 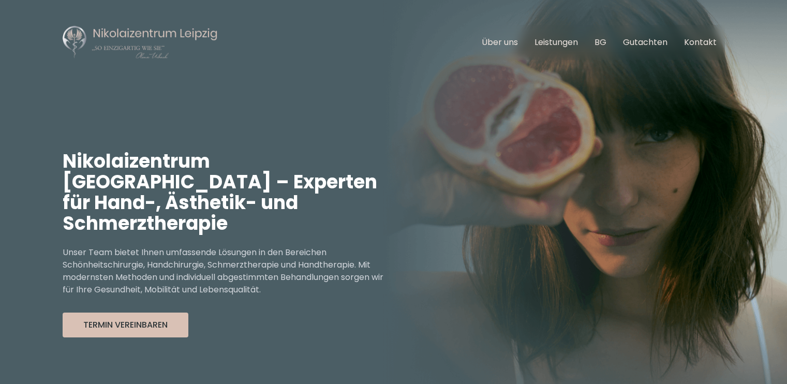 What do you see at coordinates (500, 42) in the screenshot?
I see `a: Über uns` at bounding box center [500, 42].